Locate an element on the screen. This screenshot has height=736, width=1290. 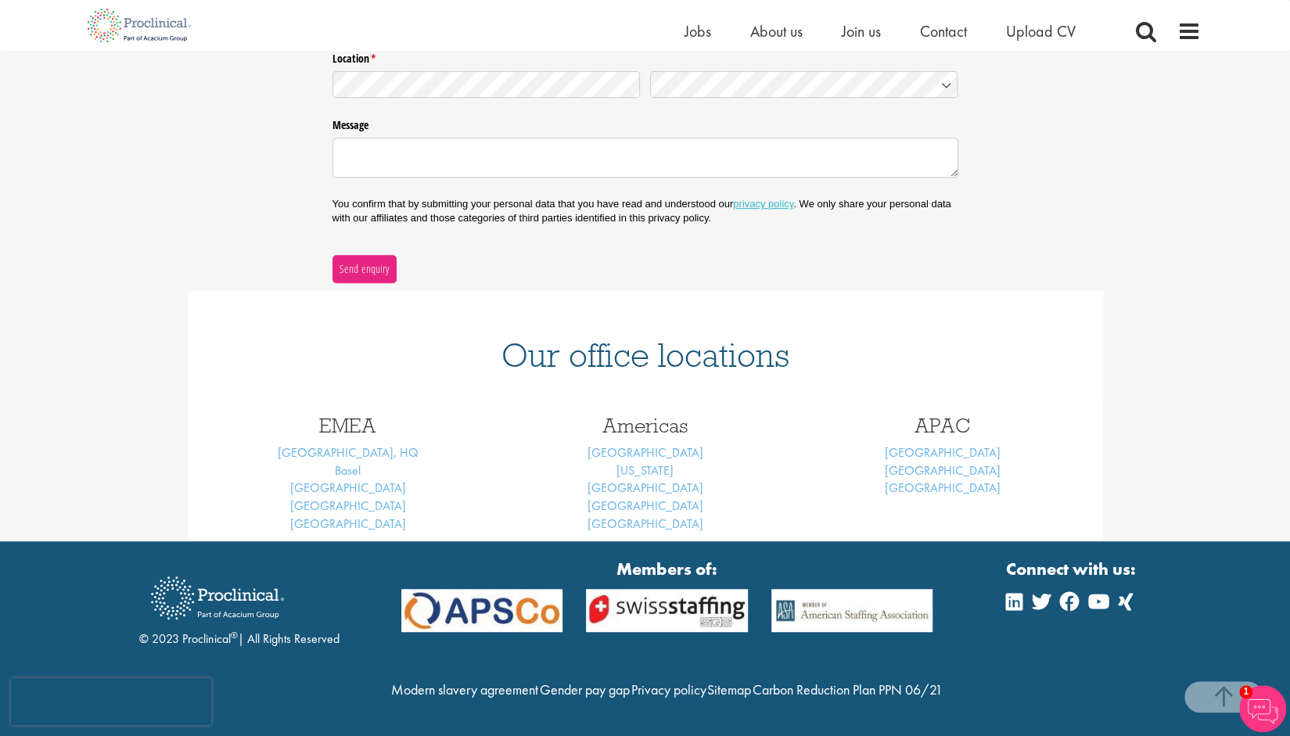
input: State / Province / Region is located at coordinates (486, 84).